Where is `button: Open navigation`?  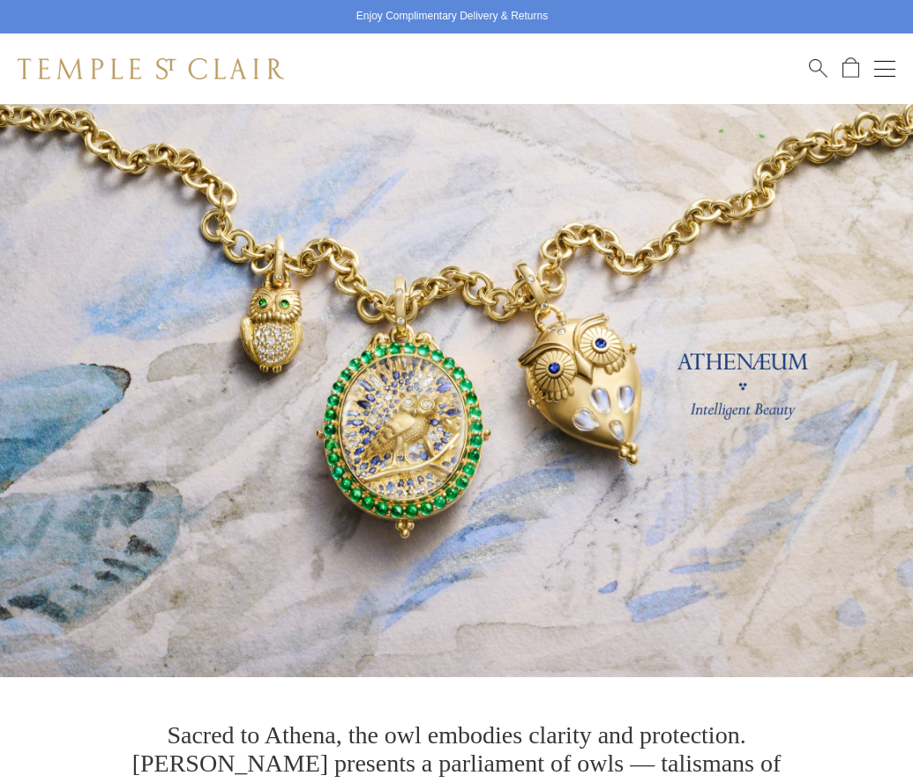 button: Open navigation is located at coordinates (885, 69).